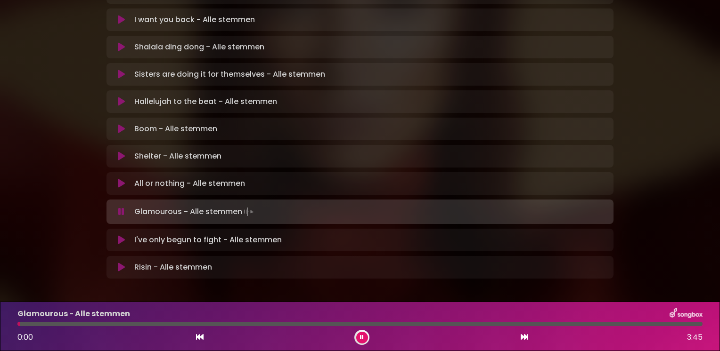 The height and width of the screenshot is (351, 720). Describe the element at coordinates (173, 267) in the screenshot. I see `p: Risin - Alle stemmen` at that location.